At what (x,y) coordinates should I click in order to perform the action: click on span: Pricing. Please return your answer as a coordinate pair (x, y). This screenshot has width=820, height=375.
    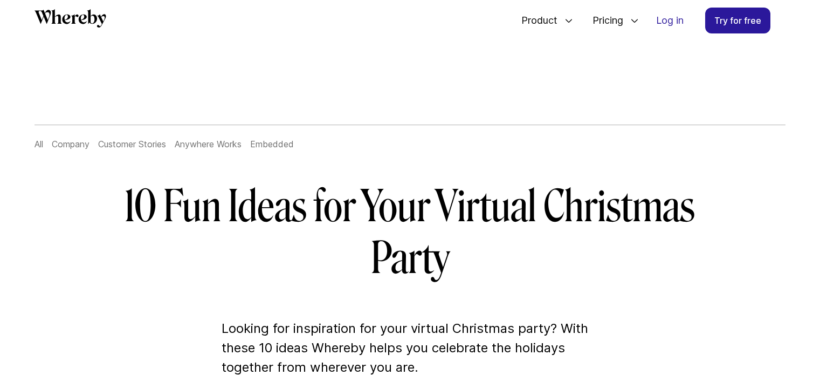
    Looking at the image, I should click on (604, 20).